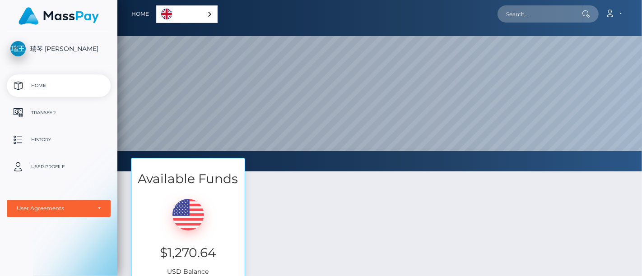 This screenshot has height=276, width=642. I want to click on aside: Language selected: English, so click(187, 14).